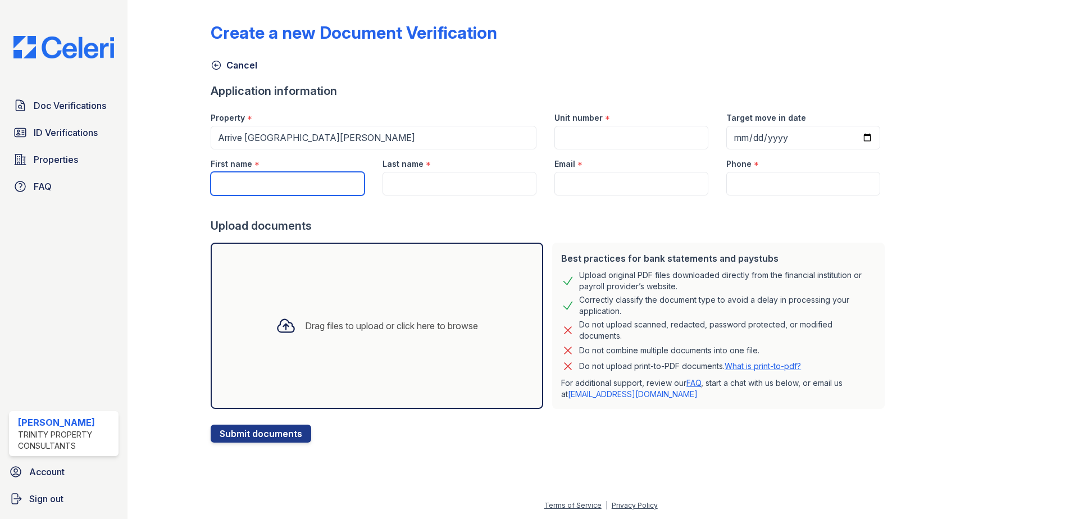 The width and height of the screenshot is (1074, 519). What do you see at coordinates (63, 47) in the screenshot?
I see `img: CE_Logo_Blue-a8612792a0a2168367f1c8372b55b34899dd931a85d93a1a3d3e32e68fde9ad4.png` at bounding box center [63, 47].